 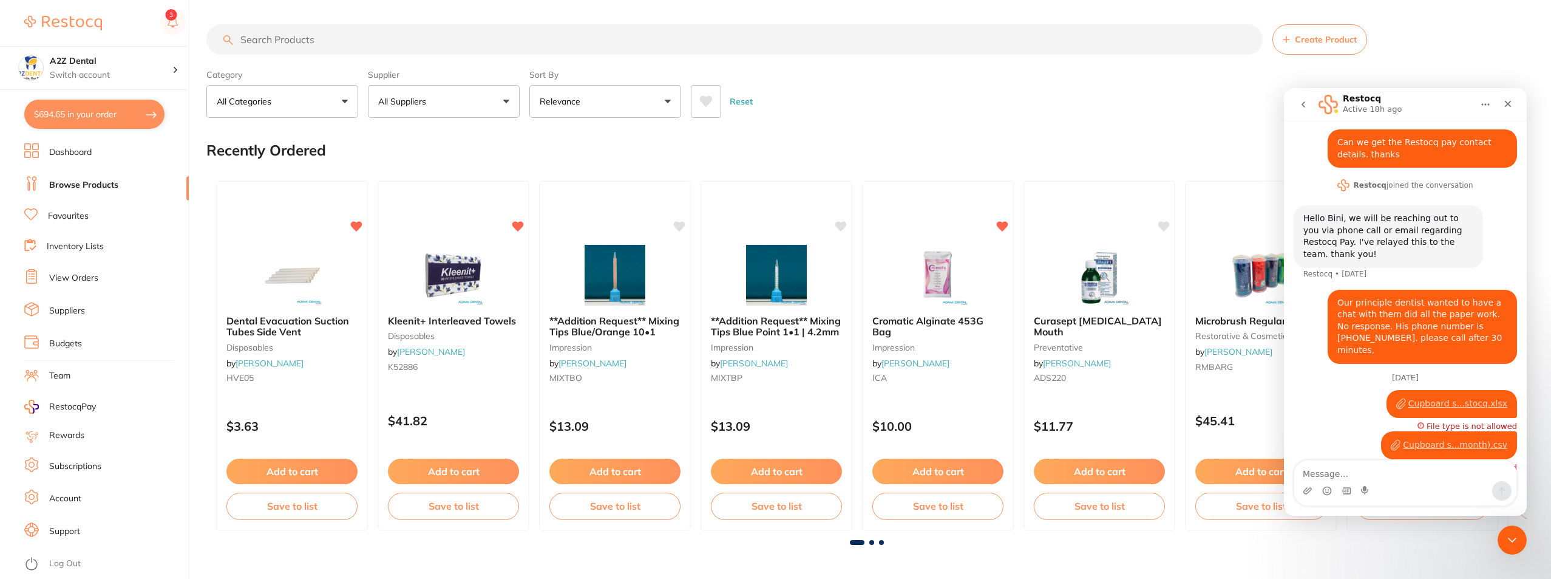 I want to click on b: Kleenit+ Interleaved Towels, so click(x=454, y=321).